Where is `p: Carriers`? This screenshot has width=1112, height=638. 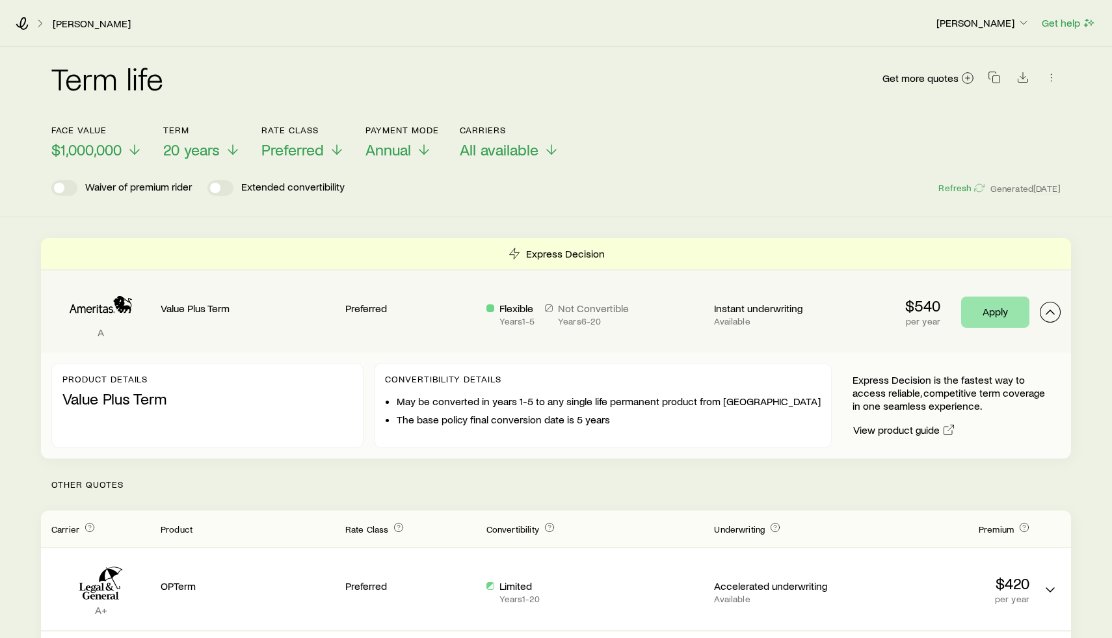 p: Carriers is located at coordinates (509, 130).